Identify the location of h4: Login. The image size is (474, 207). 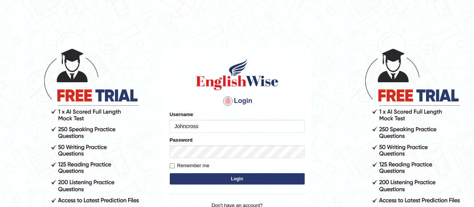
(237, 101).